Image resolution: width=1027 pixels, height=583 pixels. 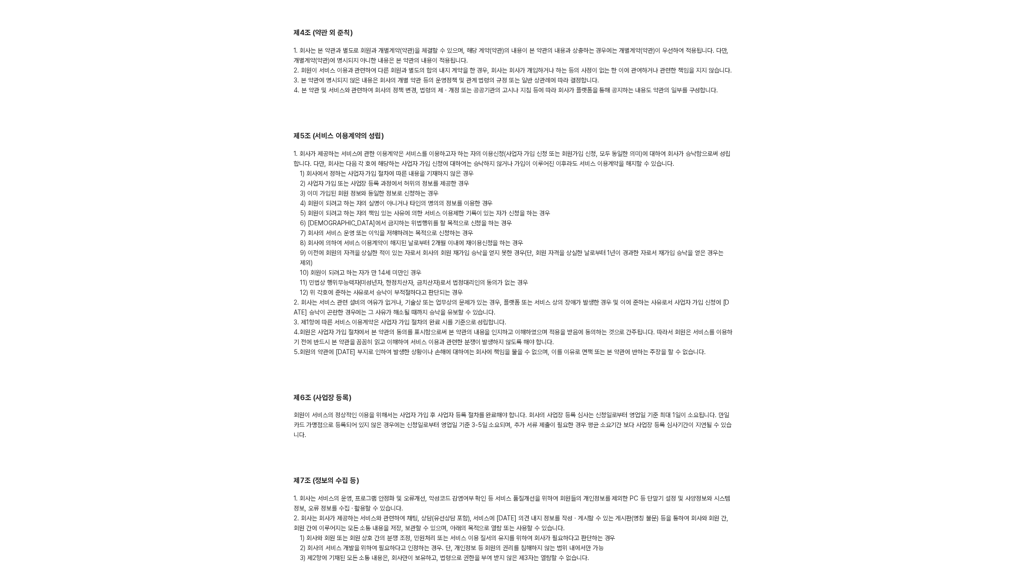 What do you see at coordinates (513, 292) in the screenshot?
I see `p: 12) 위 각호에 준하는 사유로서 승낙이 부적절하다고 판단되는 경우` at bounding box center [513, 292].